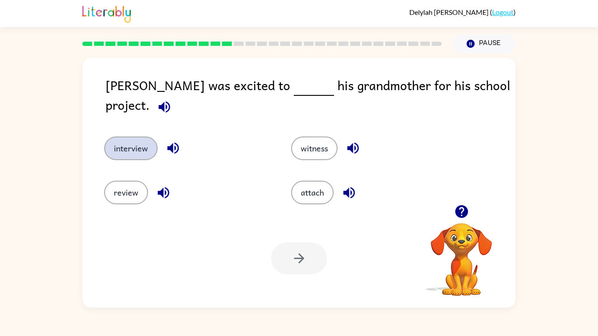 Image resolution: width=598 pixels, height=336 pixels. I want to click on button: witness, so click(314, 148).